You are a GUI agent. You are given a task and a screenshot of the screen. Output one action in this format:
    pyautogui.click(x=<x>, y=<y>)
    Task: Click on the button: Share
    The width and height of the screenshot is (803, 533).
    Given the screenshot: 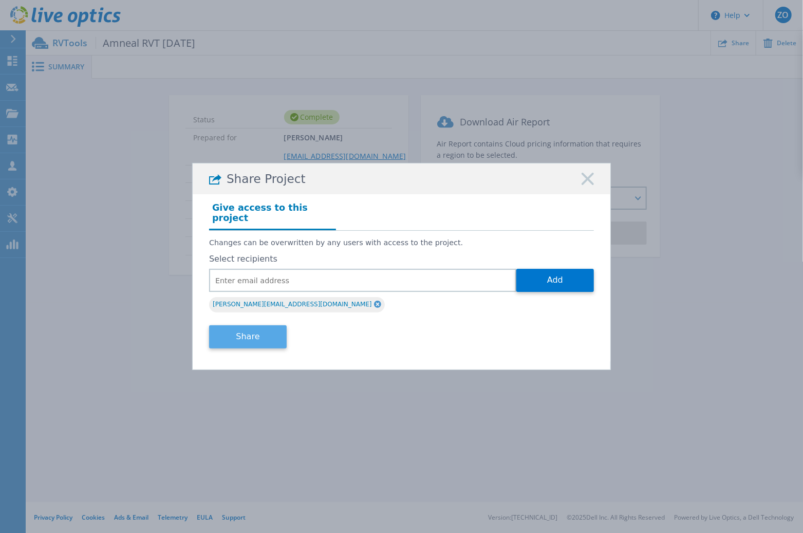 What is the action you would take?
    pyautogui.click(x=248, y=336)
    